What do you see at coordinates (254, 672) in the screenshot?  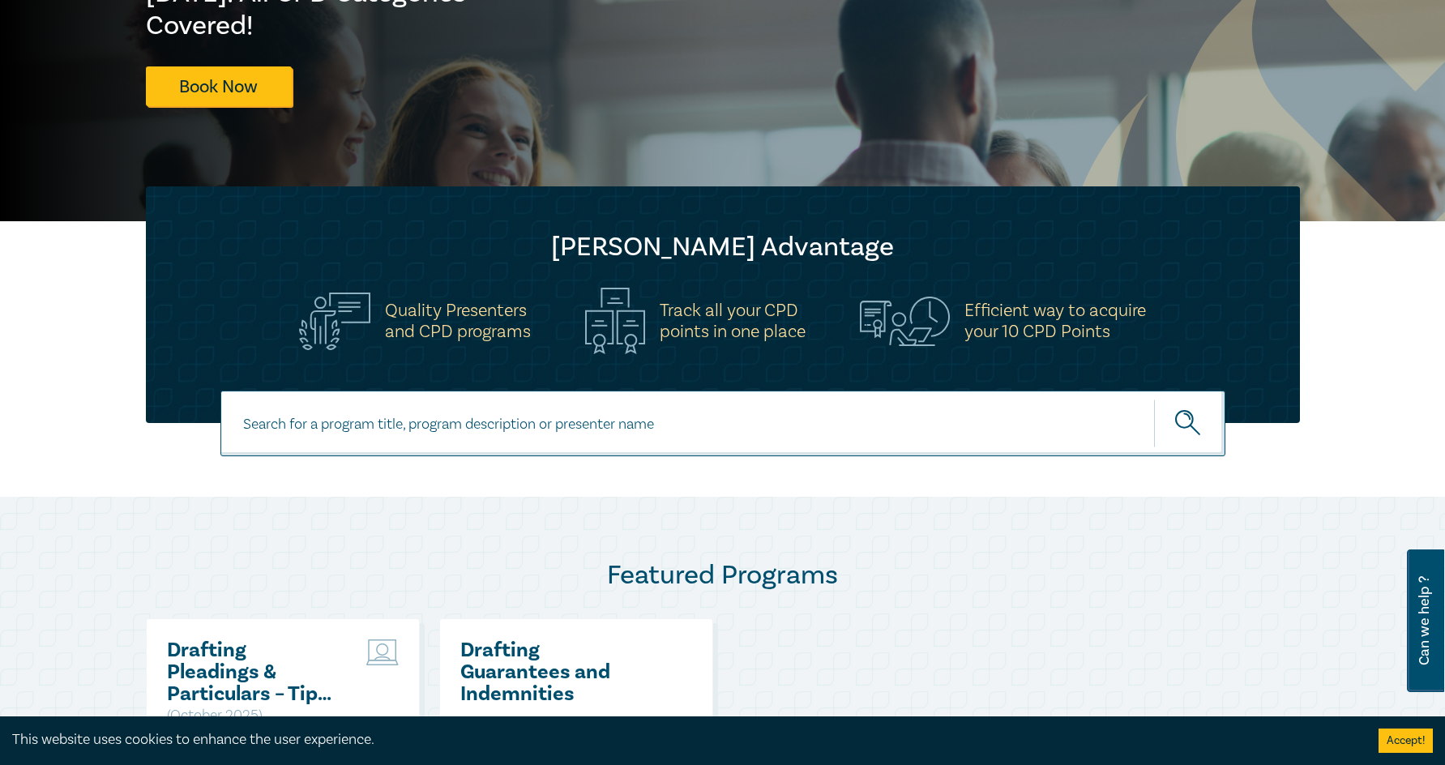 I see `h2: Drafting Pleadings & Particulars – Tips & Traps` at bounding box center [254, 672].